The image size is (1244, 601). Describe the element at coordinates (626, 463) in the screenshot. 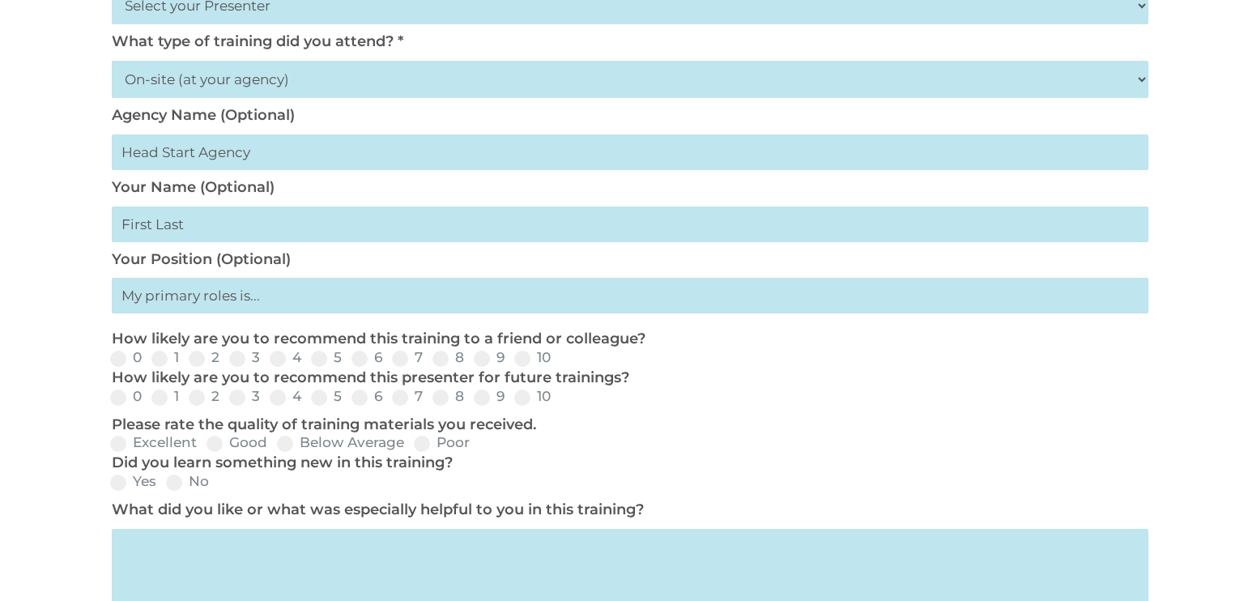

I see `p: Did you learn something new in this training?` at that location.